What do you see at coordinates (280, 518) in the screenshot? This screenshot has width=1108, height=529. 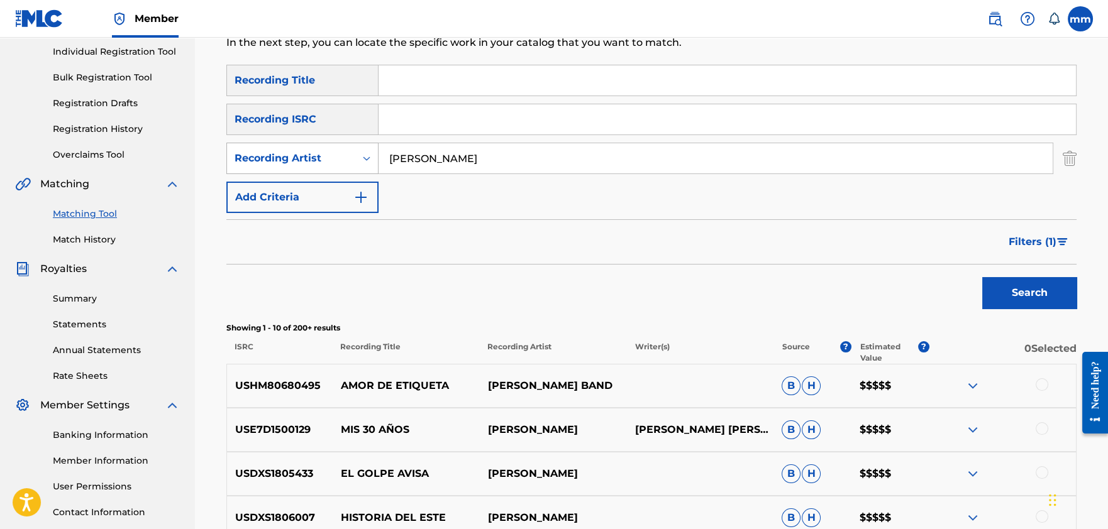 I see `p: USDXS1806007` at bounding box center [280, 518].